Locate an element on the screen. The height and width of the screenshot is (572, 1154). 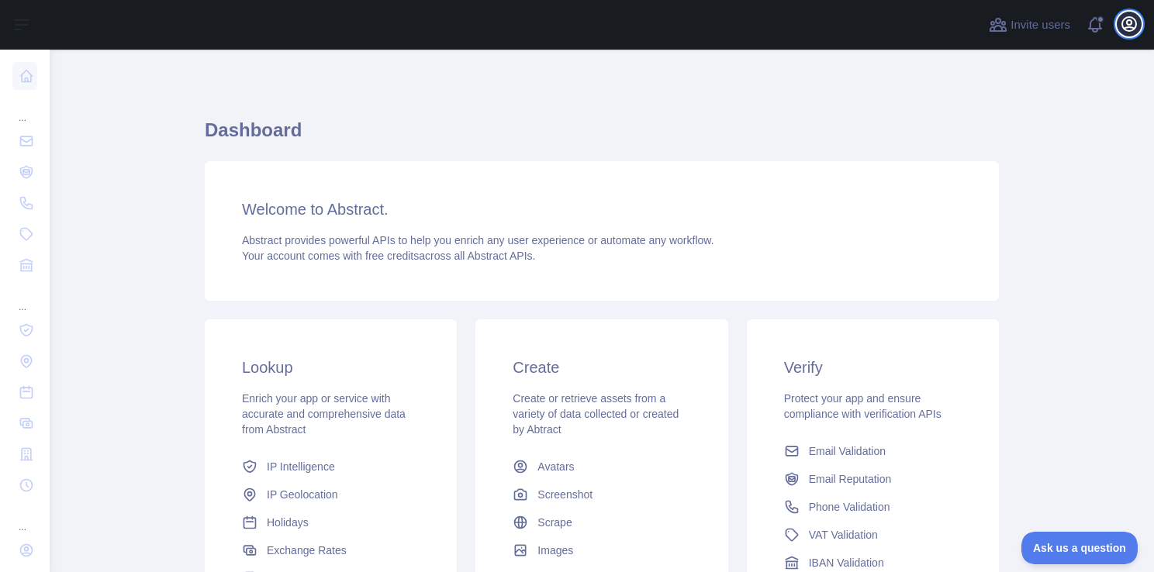
span: IP Geolocation is located at coordinates (302, 495).